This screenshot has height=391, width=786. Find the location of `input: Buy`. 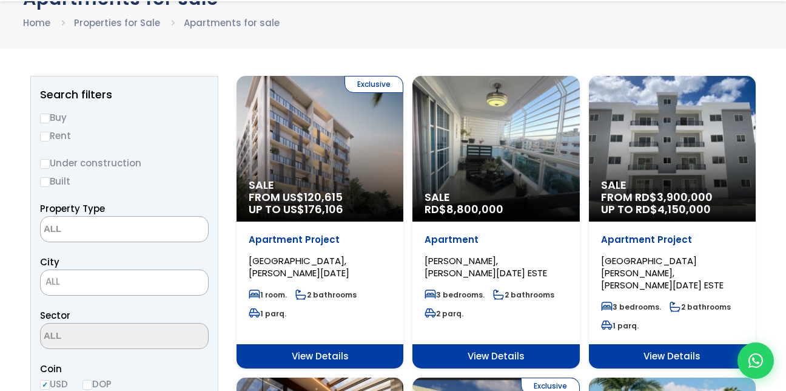

input: Buy is located at coordinates (45, 118).